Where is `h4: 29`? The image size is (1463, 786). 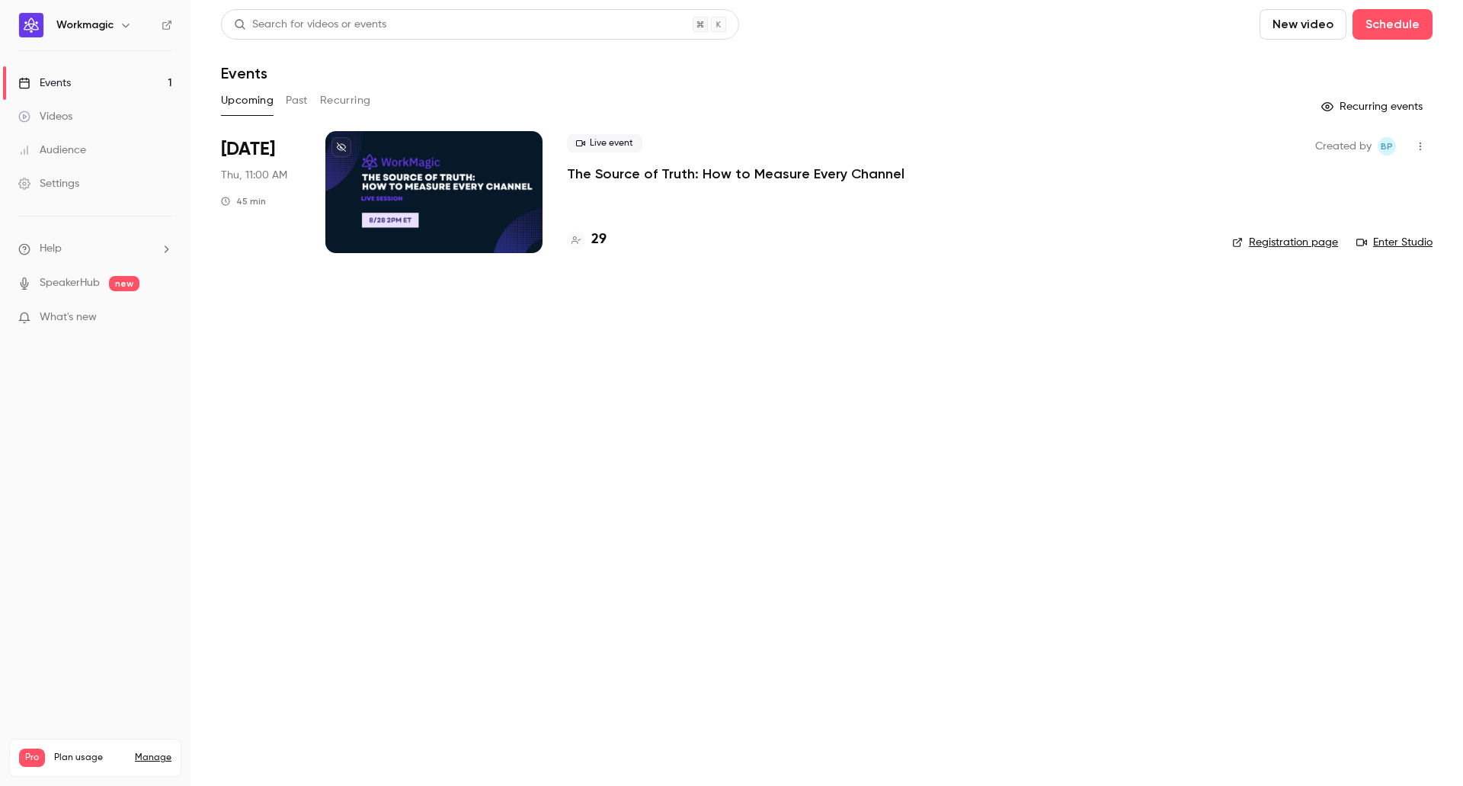 h4: 29 is located at coordinates (599, 239).